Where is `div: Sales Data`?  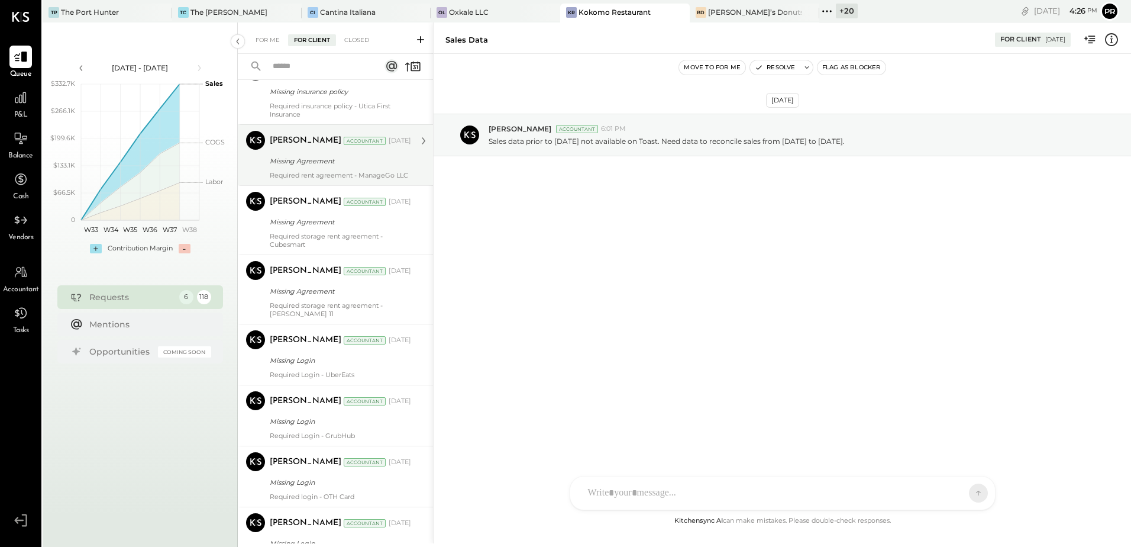 div: Sales Data is located at coordinates (467, 40).